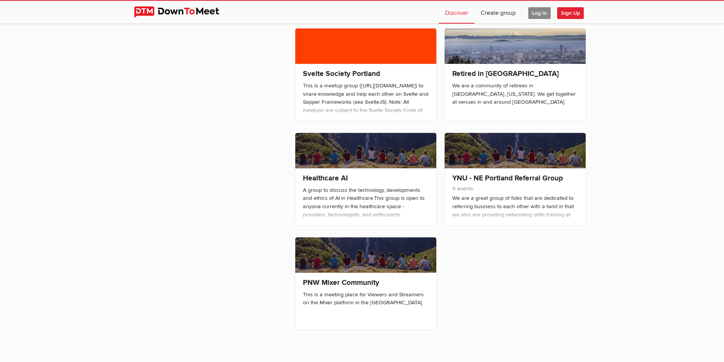  What do you see at coordinates (341, 74) in the screenshot?
I see `a: Svelte Society Portland` at bounding box center [341, 74].